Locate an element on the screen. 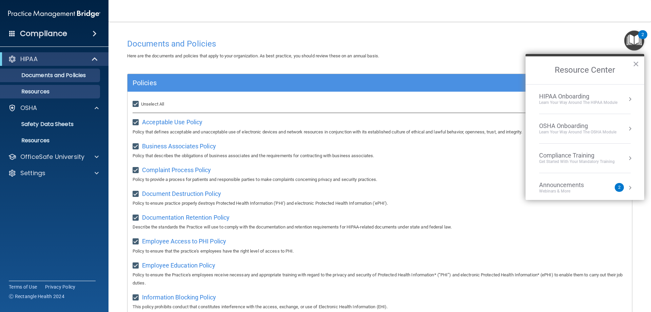 This screenshot has height=312, width=651. span: Document Destruction Policy is located at coordinates (181, 193).